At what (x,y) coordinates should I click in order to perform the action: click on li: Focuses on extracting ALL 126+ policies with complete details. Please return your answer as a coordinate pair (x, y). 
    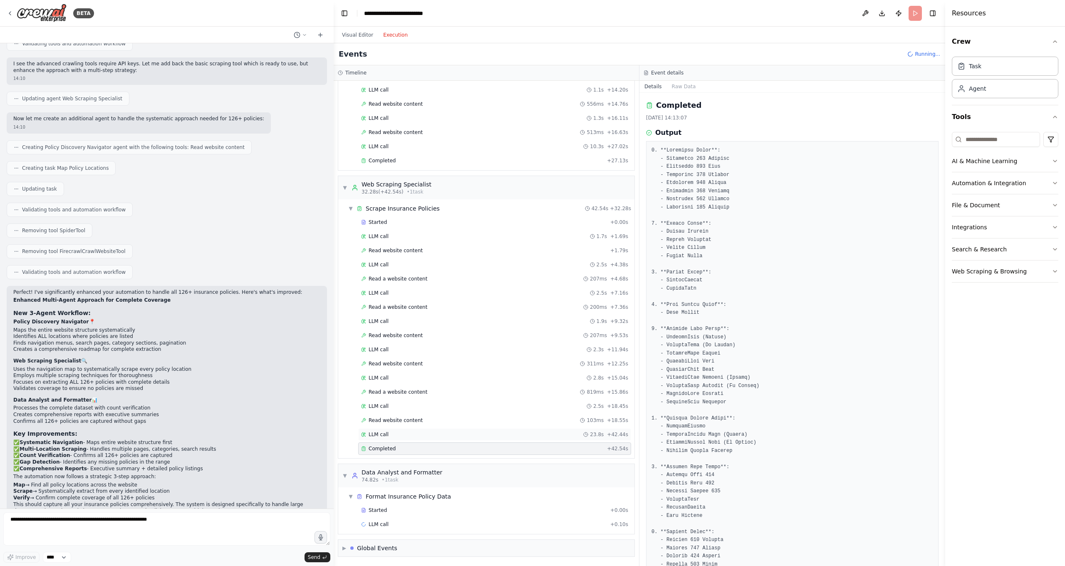
    Looking at the image, I should click on (167, 382).